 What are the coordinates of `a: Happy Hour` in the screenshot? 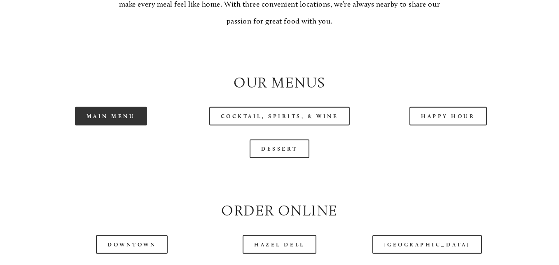 It's located at (448, 116).